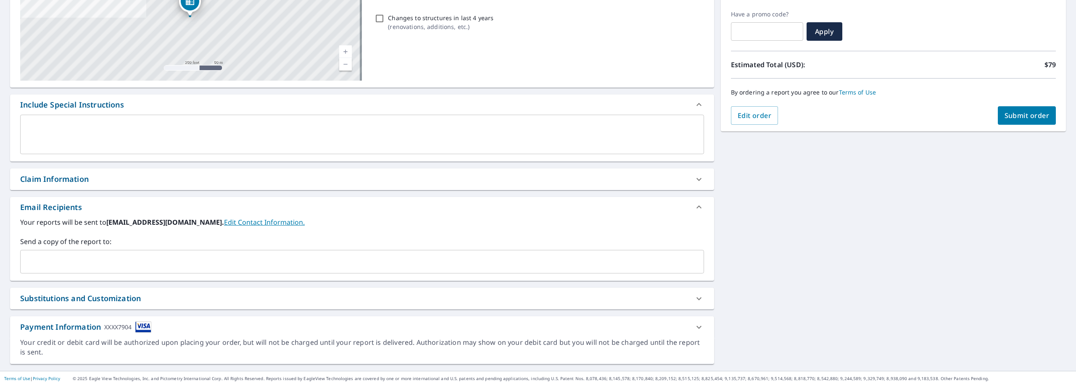 This screenshot has height=386, width=1076. What do you see at coordinates (812, 65) in the screenshot?
I see `p: Estimated Total (USD):` at bounding box center [812, 65].